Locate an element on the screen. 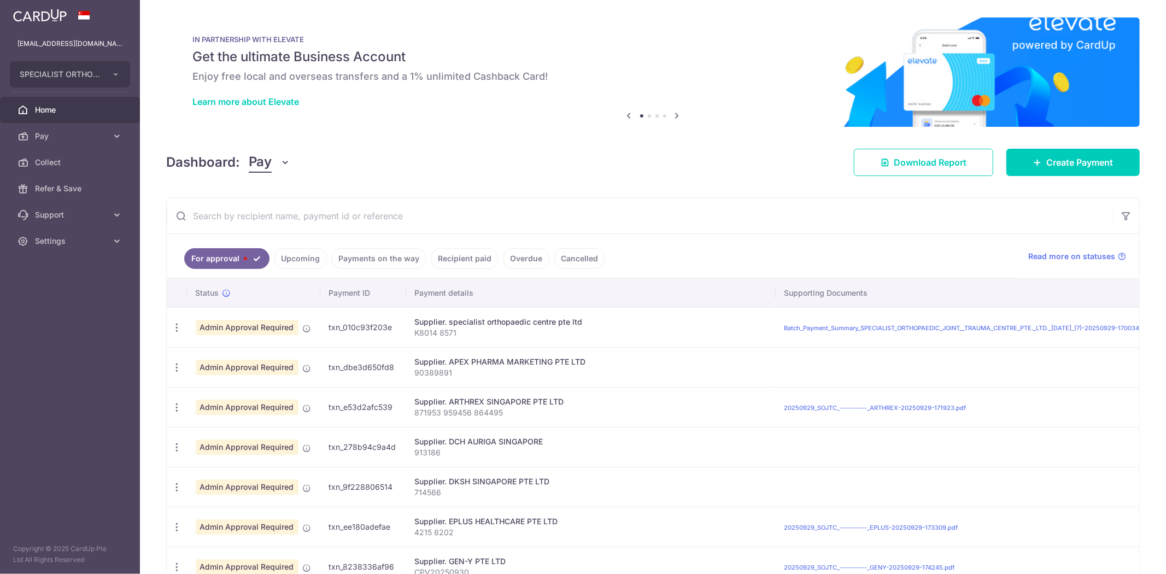 This screenshot has width=1166, height=574. span: Status is located at coordinates (207, 293).